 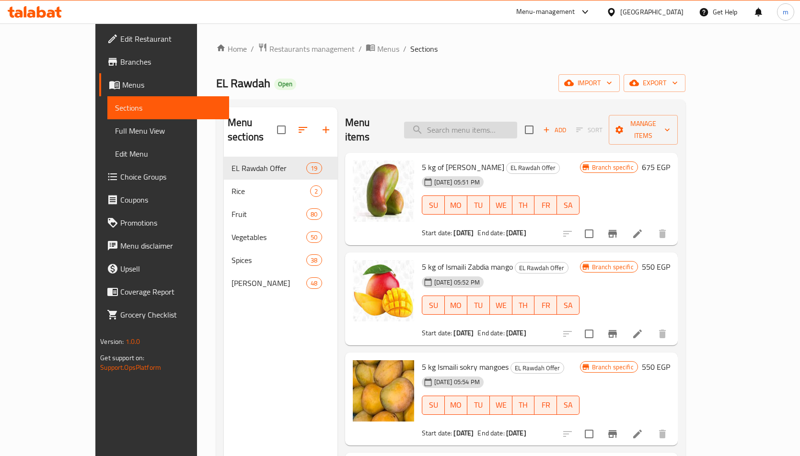 What do you see at coordinates (437, 433) in the screenshot?
I see `span: Start date:` at bounding box center [437, 433].